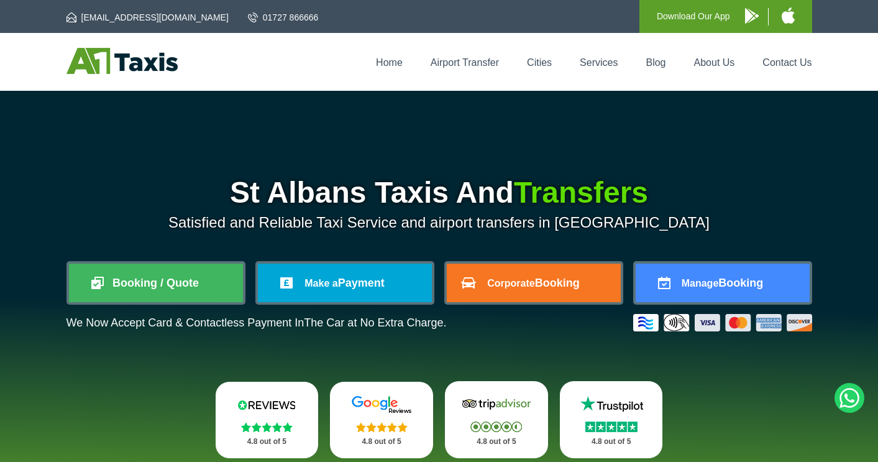 This screenshot has width=878, height=462. I want to click on img: Tripadvisor, so click(496, 404).